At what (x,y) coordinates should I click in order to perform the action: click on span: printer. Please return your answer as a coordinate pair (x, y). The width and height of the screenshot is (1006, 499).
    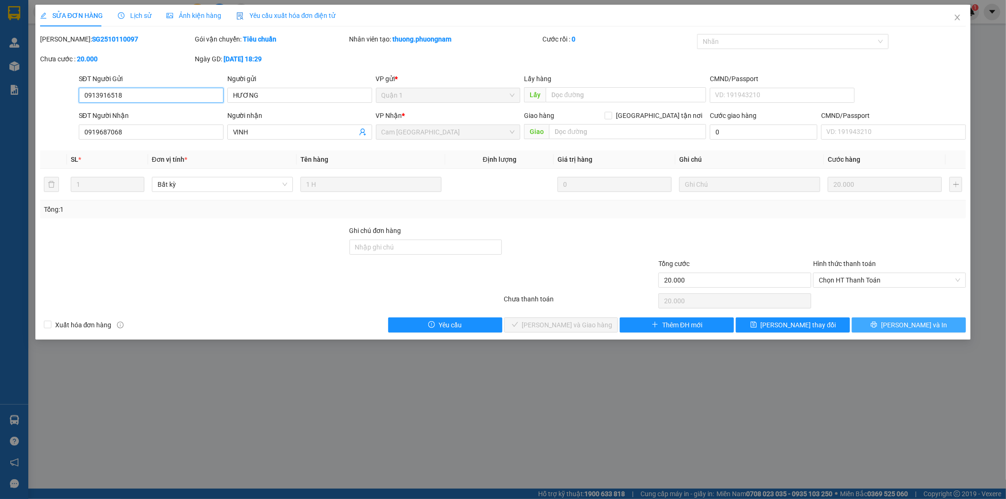
    Looking at the image, I should click on (874, 325).